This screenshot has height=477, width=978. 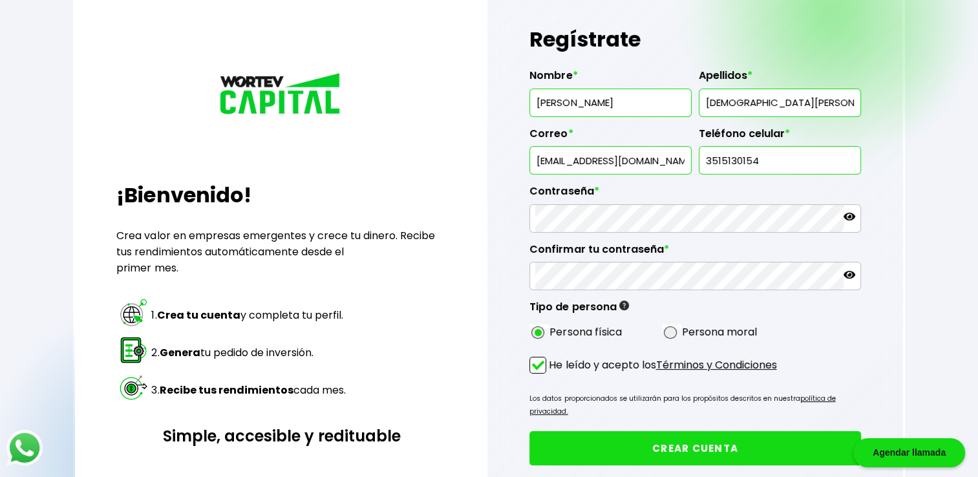 What do you see at coordinates (226, 390) in the screenshot?
I see `strong: Recibe tus rendimientos` at bounding box center [226, 390].